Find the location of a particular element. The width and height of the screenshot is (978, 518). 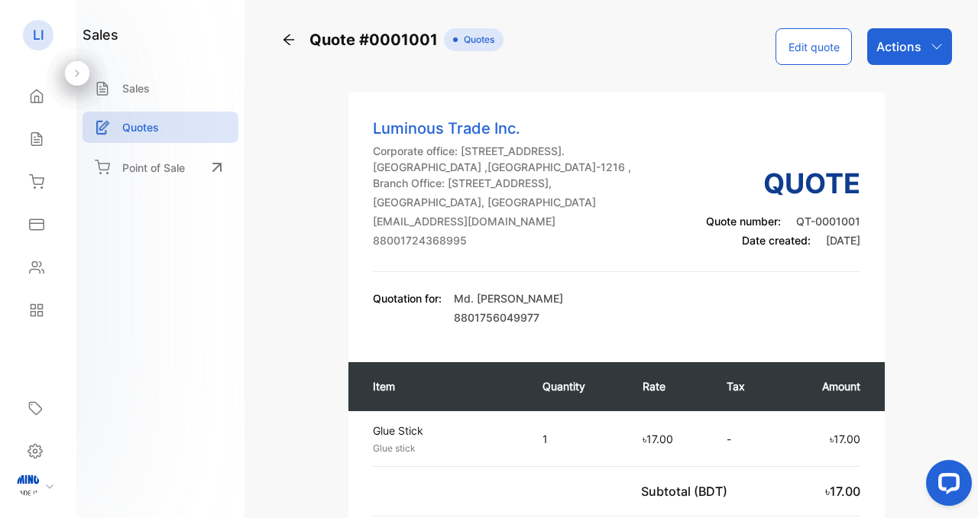

p: 88001724368995 is located at coordinates (519, 240).